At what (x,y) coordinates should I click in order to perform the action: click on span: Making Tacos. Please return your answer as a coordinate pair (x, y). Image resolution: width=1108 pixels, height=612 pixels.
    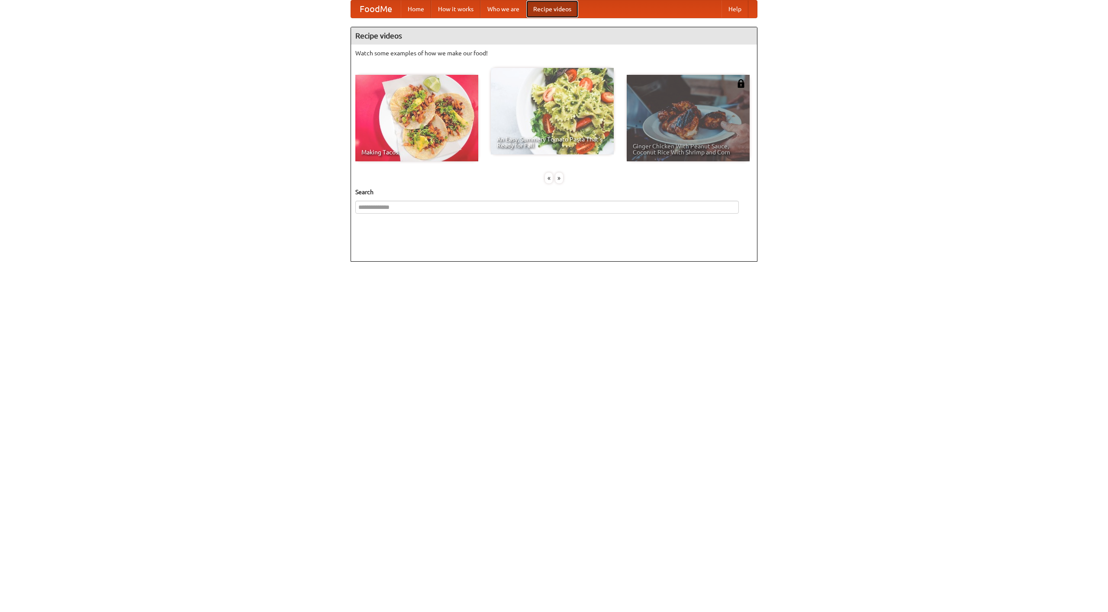
    Looking at the image, I should click on (417, 152).